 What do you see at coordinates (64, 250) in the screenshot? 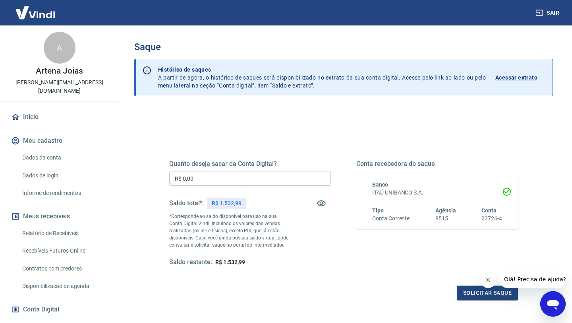
I see `a: Recebíveis Futuros Online` at bounding box center [64, 250].